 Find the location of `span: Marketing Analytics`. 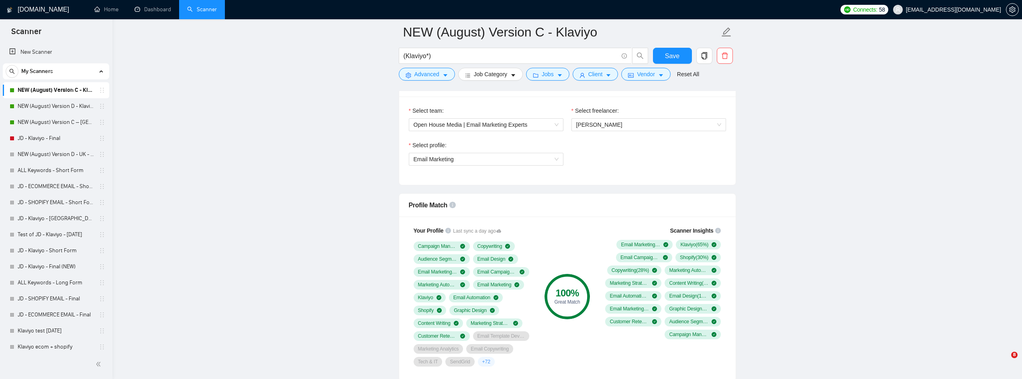

span: Marketing Analytics is located at coordinates (439, 349).